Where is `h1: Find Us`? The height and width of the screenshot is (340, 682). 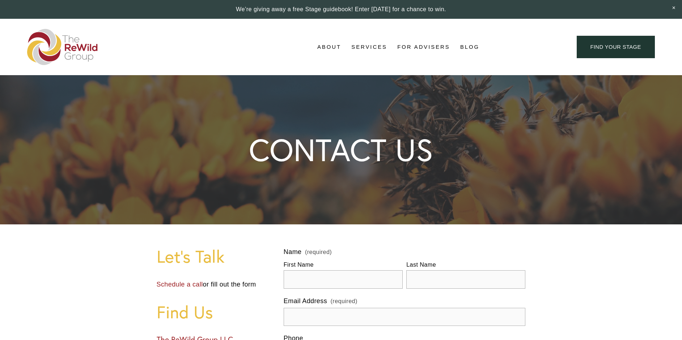 h1: Find Us is located at coordinates (214, 312).